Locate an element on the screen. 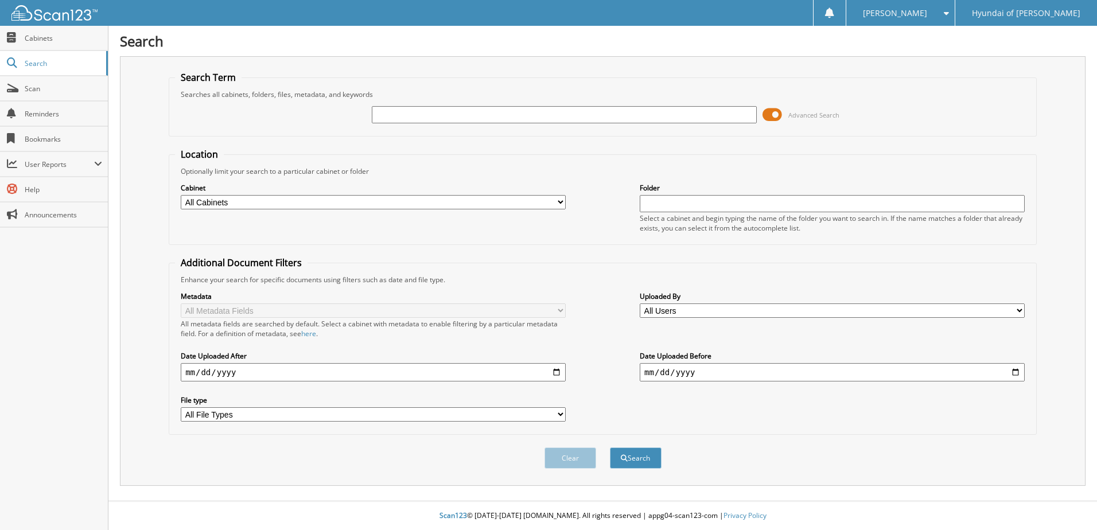 This screenshot has width=1097, height=530. button: Clear is located at coordinates (570, 458).